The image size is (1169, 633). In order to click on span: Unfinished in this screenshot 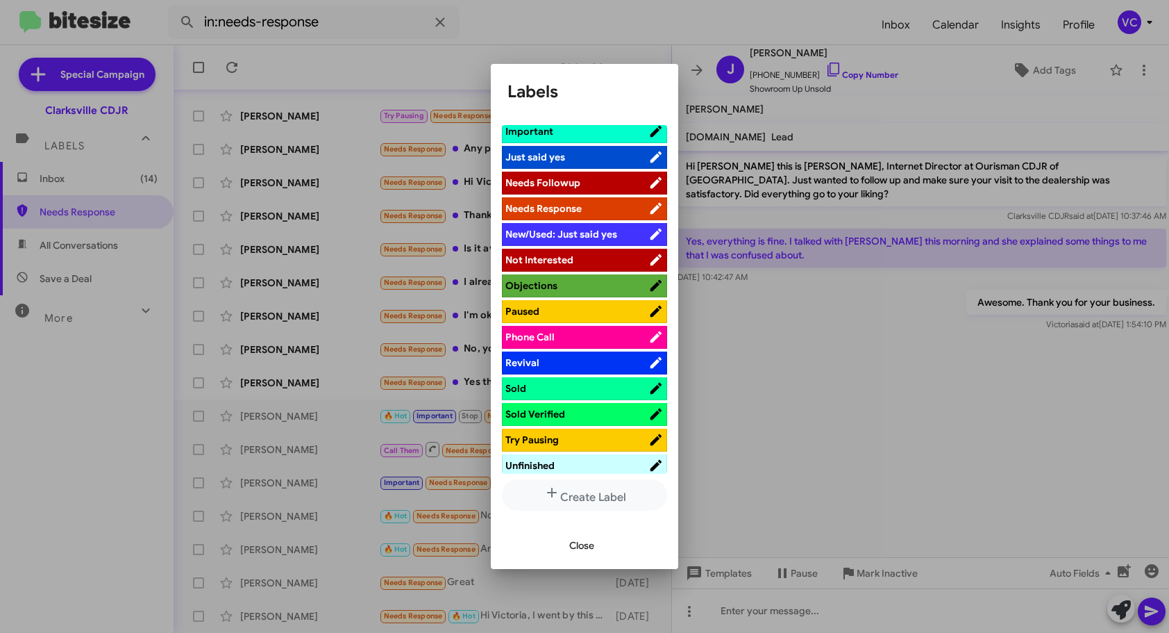, I will do `click(530, 465)`.